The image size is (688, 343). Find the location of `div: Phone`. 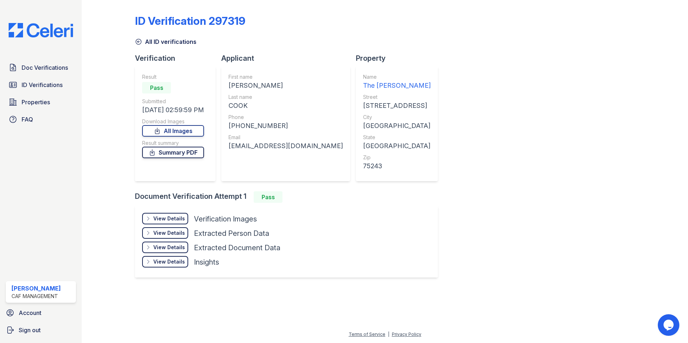

div: Phone is located at coordinates (286, 117).